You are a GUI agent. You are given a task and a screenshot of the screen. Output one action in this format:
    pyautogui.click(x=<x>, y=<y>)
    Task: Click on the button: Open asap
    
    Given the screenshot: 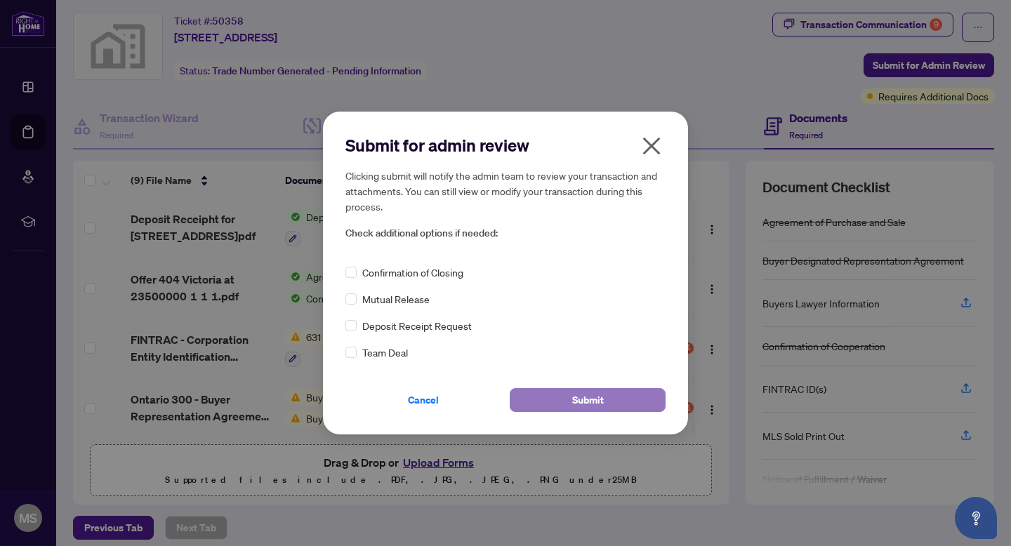 What is the action you would take?
    pyautogui.click(x=976, y=518)
    